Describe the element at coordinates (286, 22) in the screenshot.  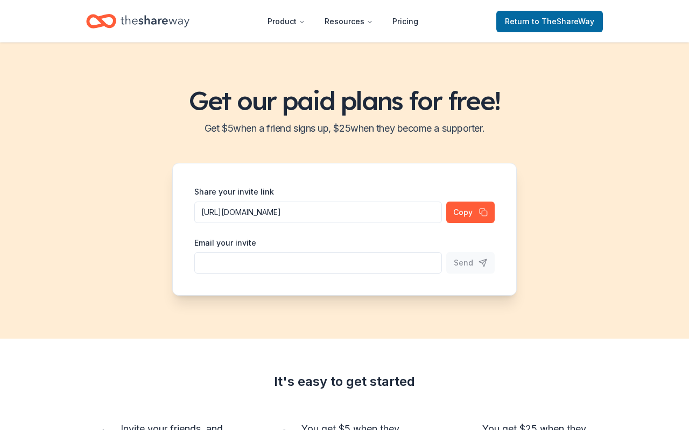
I see `button: Product` at that location.